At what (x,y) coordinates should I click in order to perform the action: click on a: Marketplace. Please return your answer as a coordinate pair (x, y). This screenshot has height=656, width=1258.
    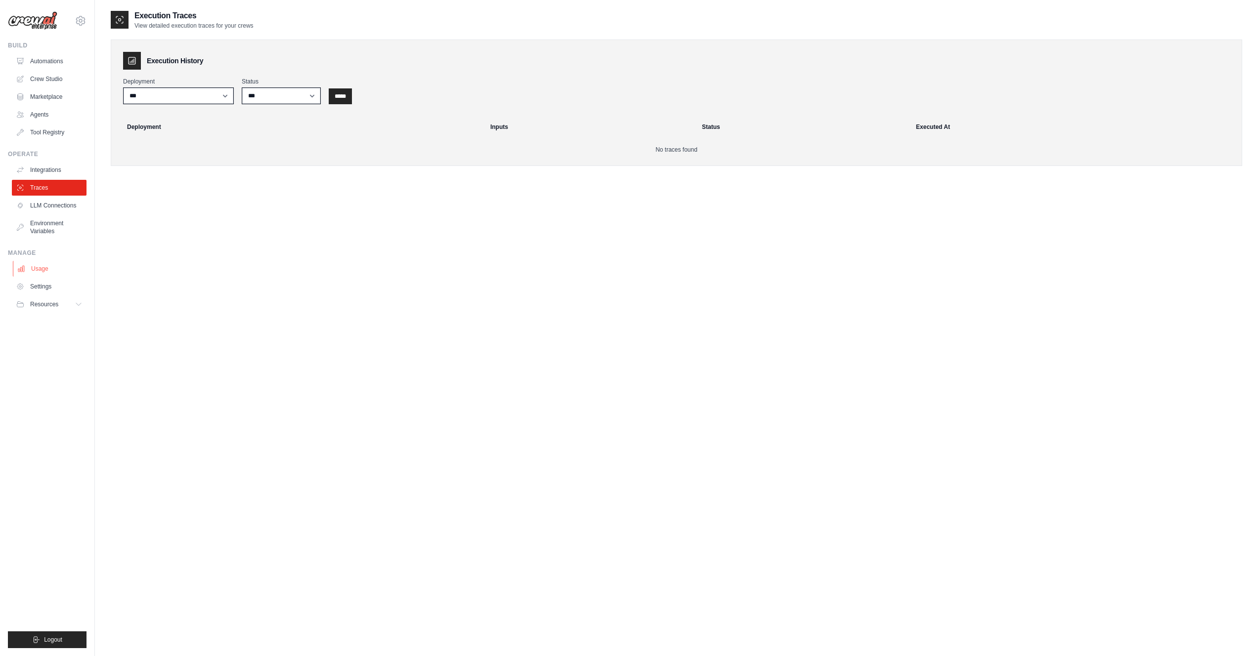
    Looking at the image, I should click on (49, 97).